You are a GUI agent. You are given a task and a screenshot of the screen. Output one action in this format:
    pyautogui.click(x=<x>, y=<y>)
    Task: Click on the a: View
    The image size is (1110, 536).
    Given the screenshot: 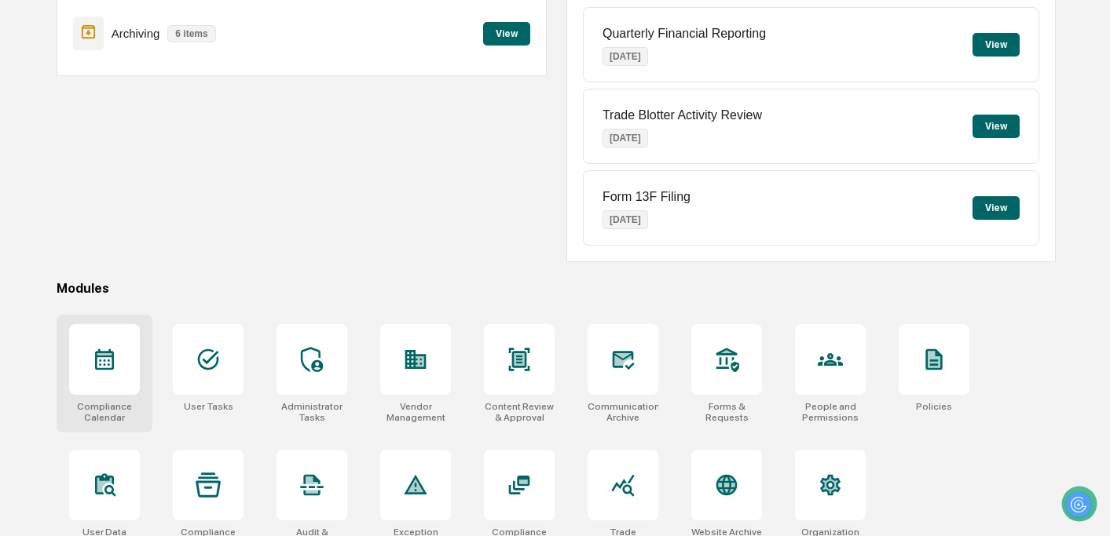 What is the action you would take?
    pyautogui.click(x=506, y=32)
    